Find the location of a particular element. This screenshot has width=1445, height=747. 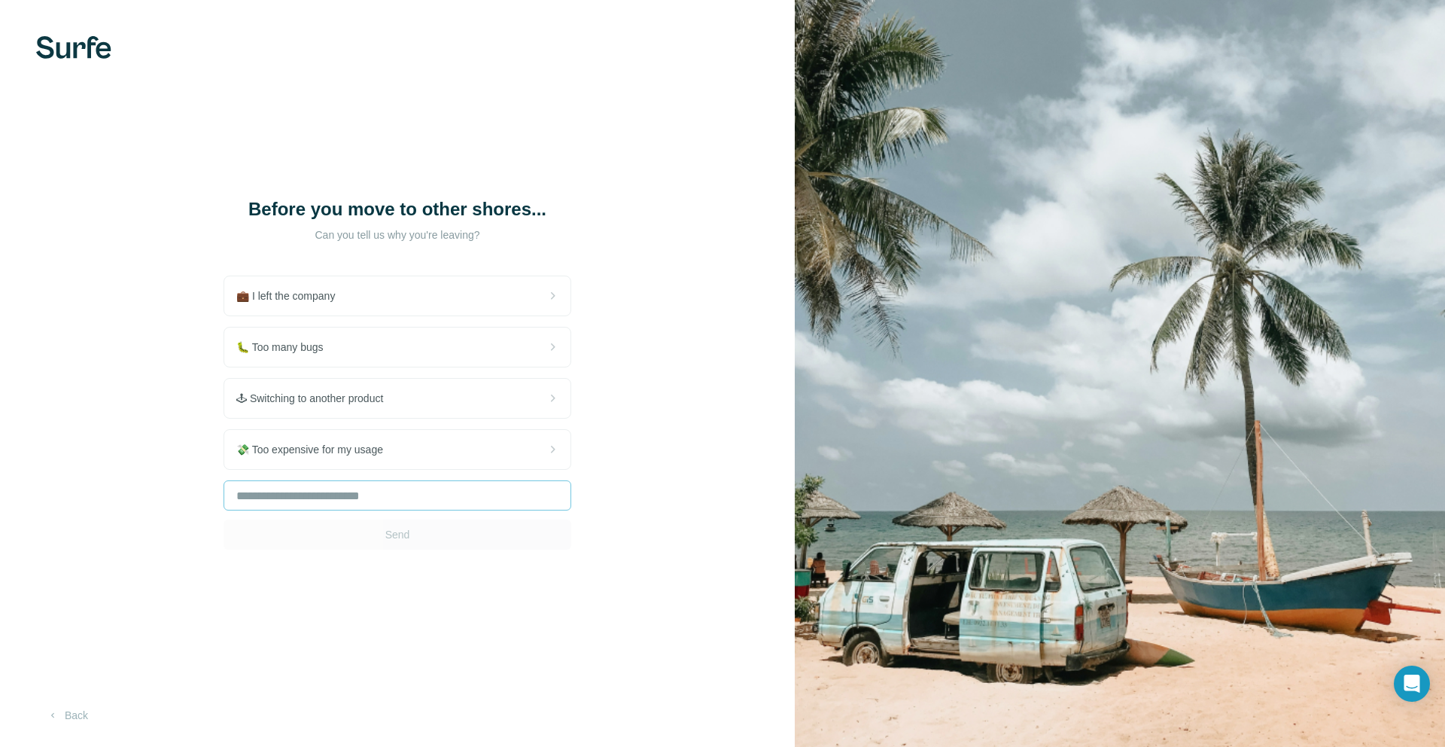

button: Back is located at coordinates (67, 715).